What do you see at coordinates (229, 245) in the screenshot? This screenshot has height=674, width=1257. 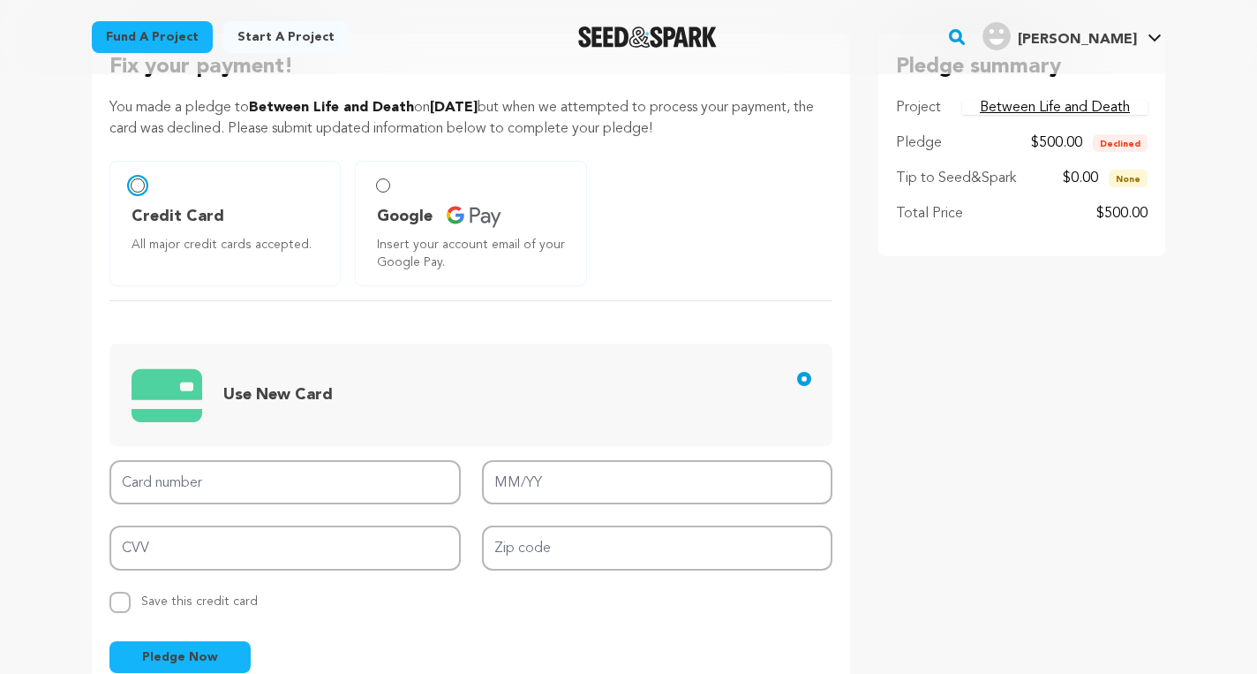 I see `span: All major credit cards accepted.` at bounding box center [229, 245].